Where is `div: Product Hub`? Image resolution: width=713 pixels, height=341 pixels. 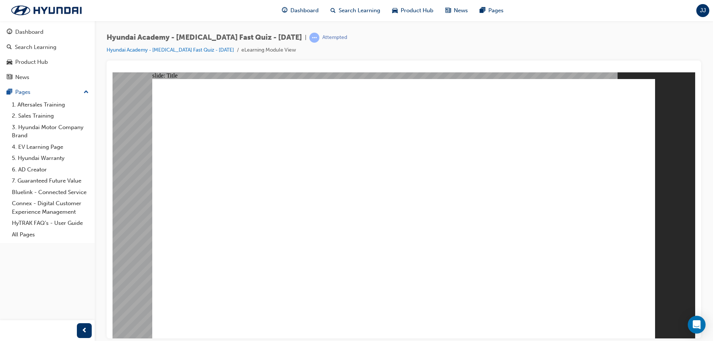 div: Product Hub is located at coordinates (32, 62).